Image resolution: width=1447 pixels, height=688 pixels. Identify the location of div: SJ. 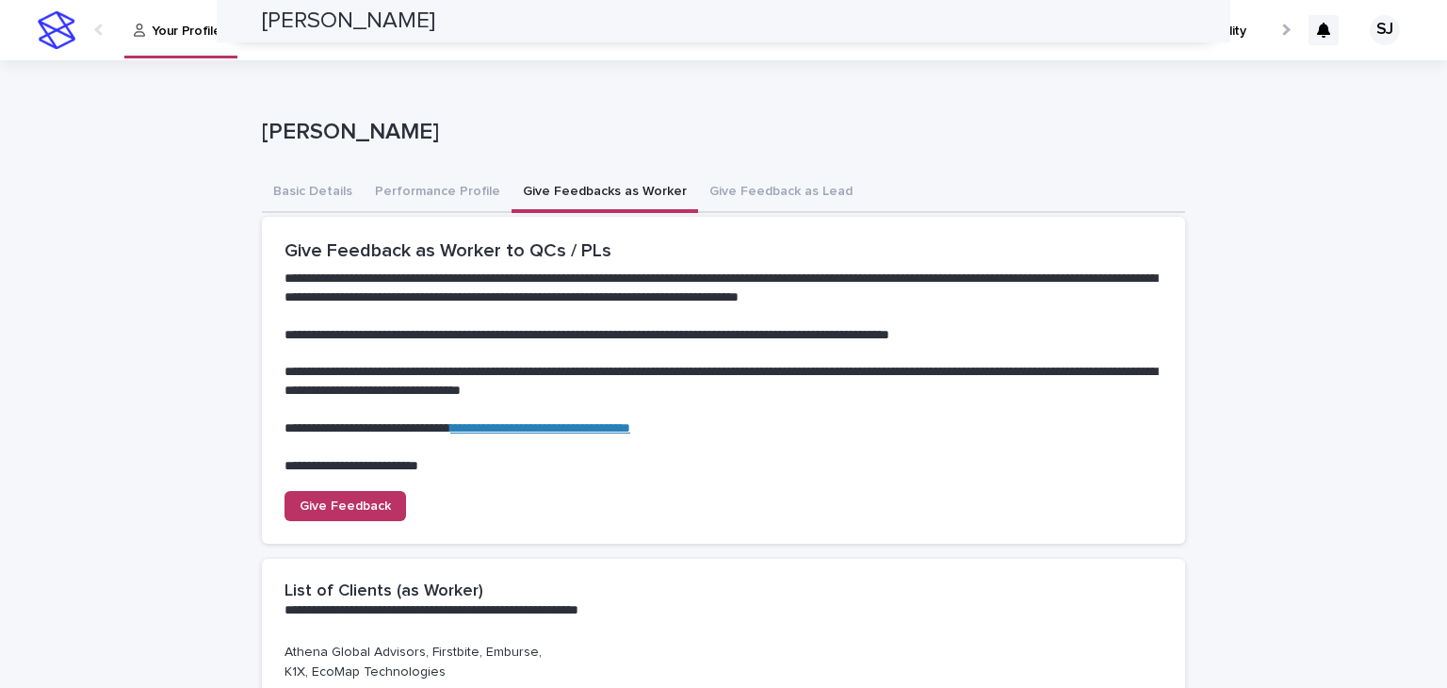
(1385, 30).